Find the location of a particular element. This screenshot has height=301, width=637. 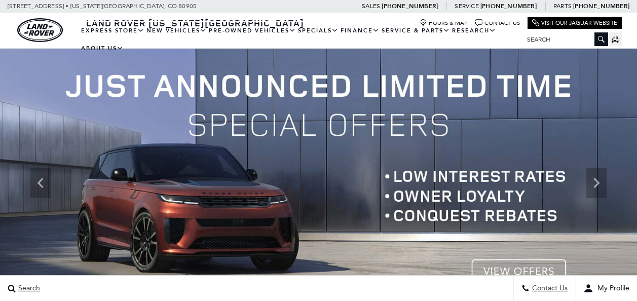

a: Hours & Map is located at coordinates (444, 23).